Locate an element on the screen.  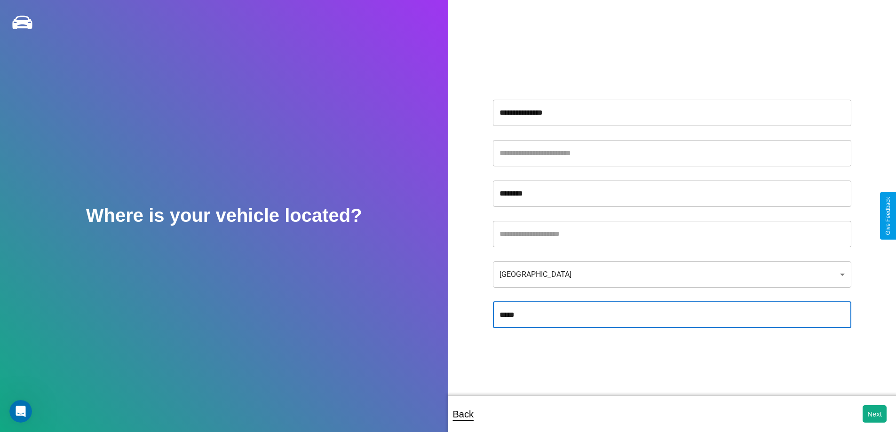
p: Back is located at coordinates (463, 414).